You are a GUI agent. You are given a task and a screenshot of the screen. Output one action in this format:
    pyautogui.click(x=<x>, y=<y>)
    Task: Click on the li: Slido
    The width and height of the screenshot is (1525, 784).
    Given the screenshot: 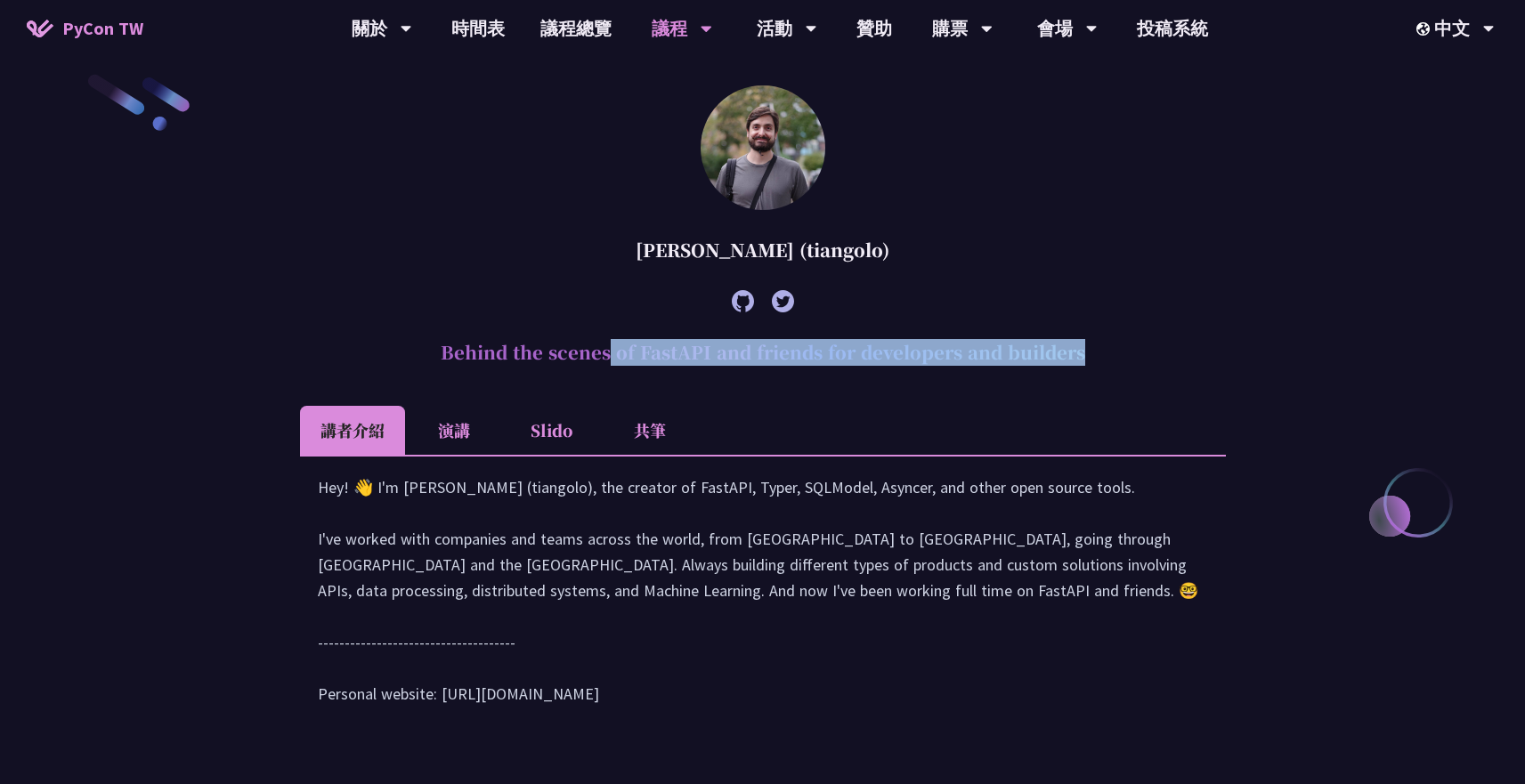 What is the action you would take?
    pyautogui.click(x=552, y=429)
    